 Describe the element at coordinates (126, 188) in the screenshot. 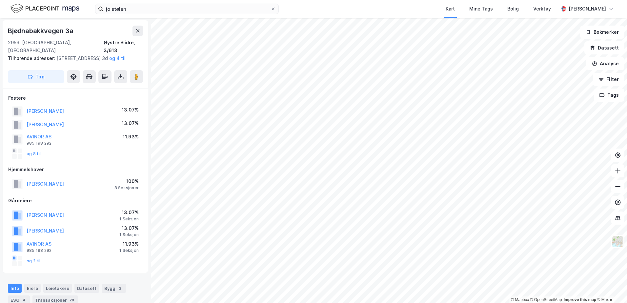

I see `div: 8 Seksjoner` at that location.